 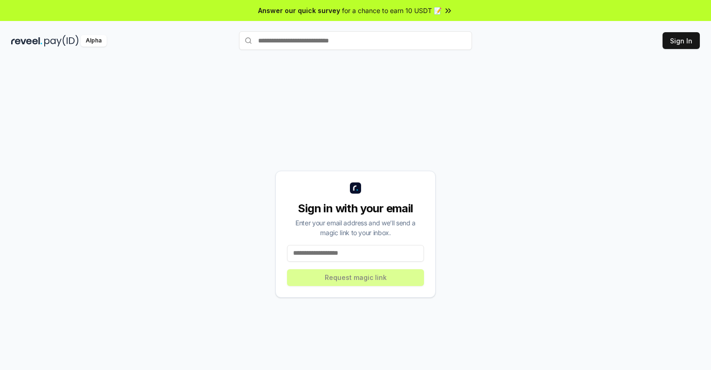 I want to click on div: Sign in with your email, so click(x=356, y=208).